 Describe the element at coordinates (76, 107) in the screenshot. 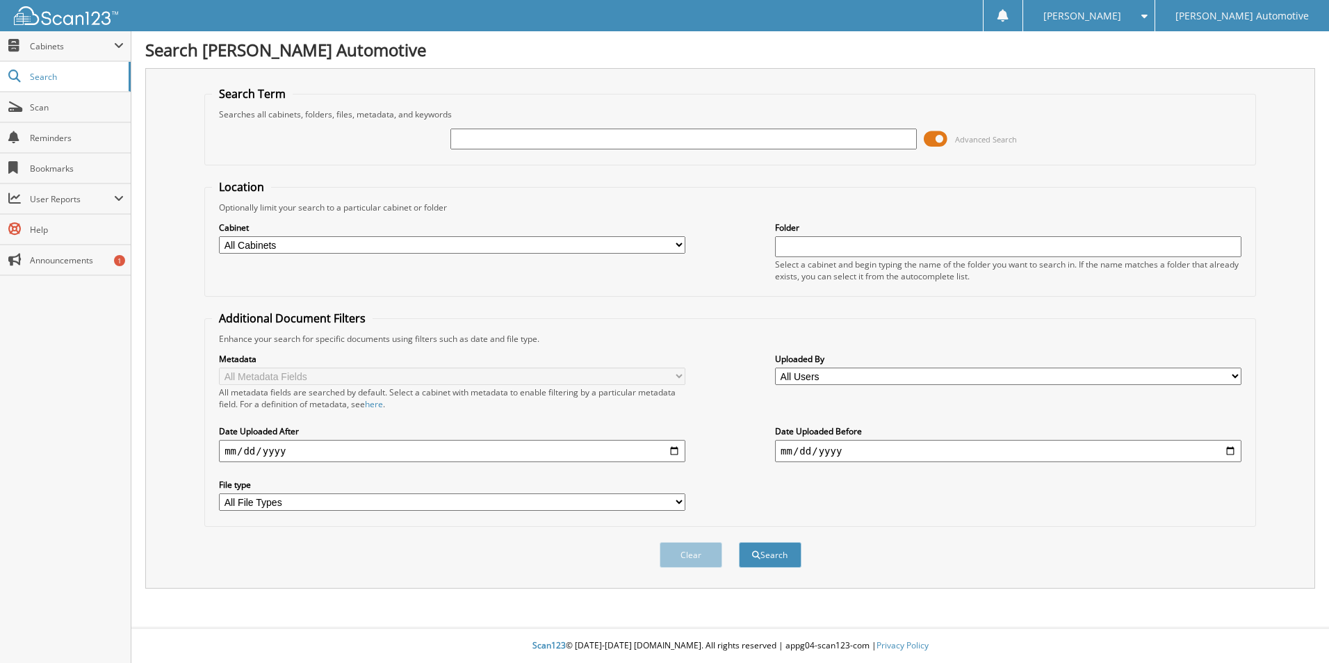

I see `span: Scan` at that location.